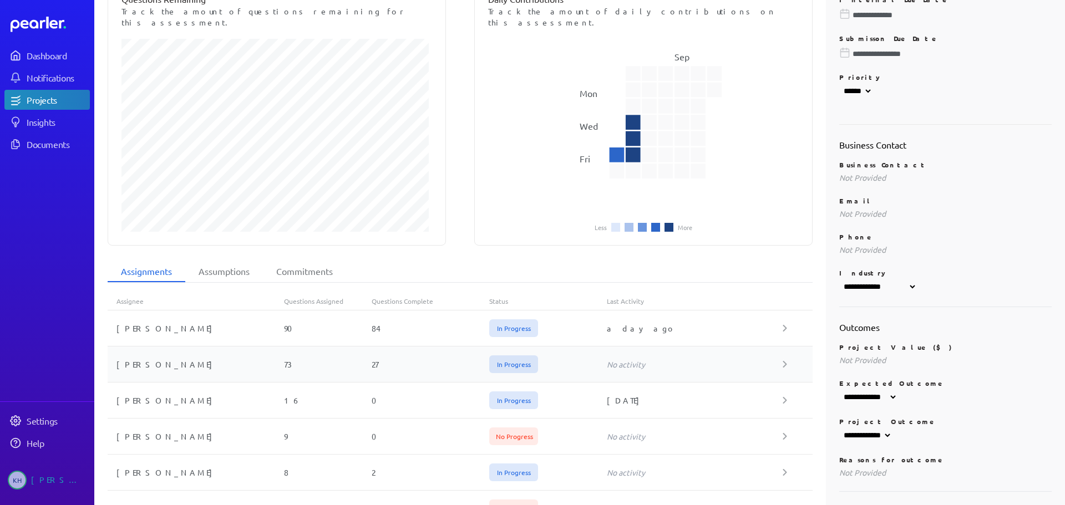 The height and width of the screenshot is (505, 1065). Describe the element at coordinates (224, 272) in the screenshot. I see `li: Assumptions` at that location.